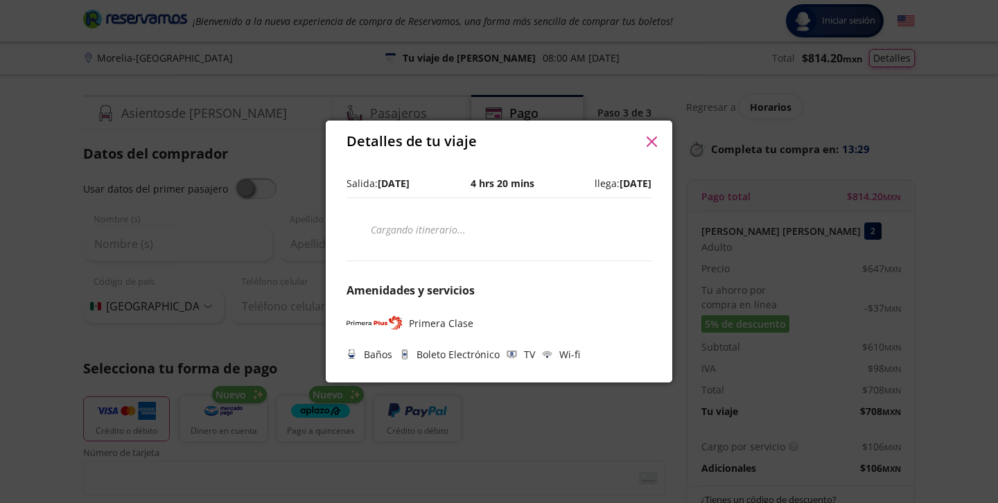  Describe the element at coordinates (499, 290) in the screenshot. I see `p: Amenidades y servicios` at that location.